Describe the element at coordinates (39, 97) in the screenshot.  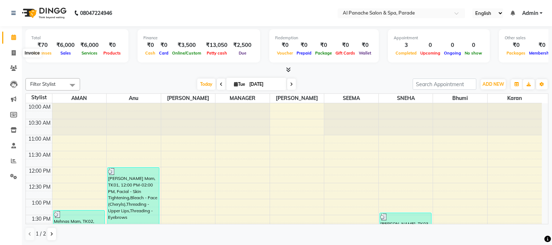
I see `div: Stylist` at that location.